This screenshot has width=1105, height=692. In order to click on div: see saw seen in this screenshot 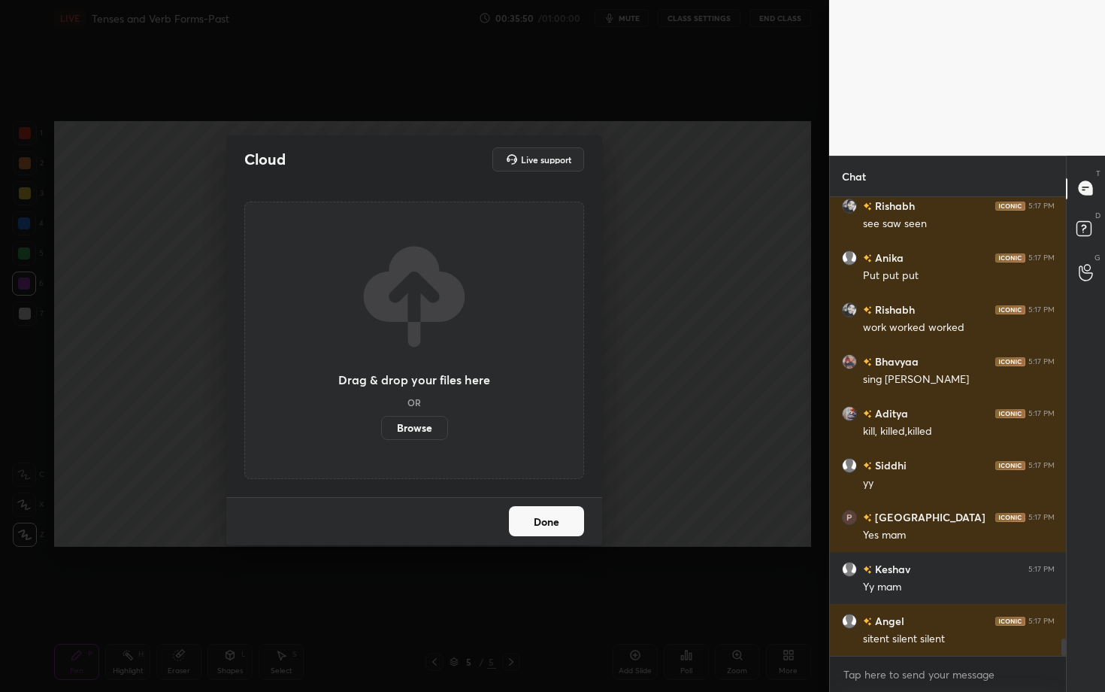, I will do `click(959, 224)`.